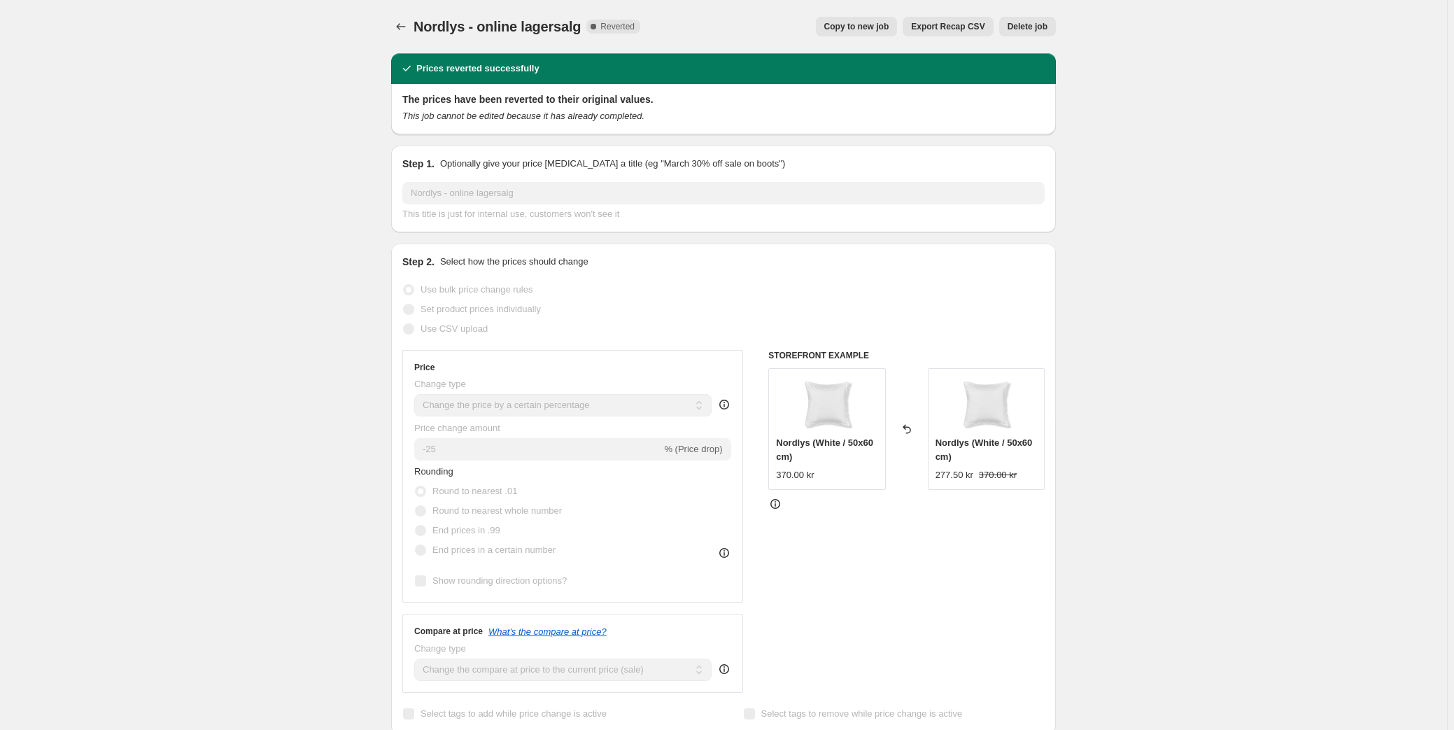 The image size is (1454, 730). Describe the element at coordinates (454, 328) in the screenshot. I see `span: Use CSV upload` at that location.